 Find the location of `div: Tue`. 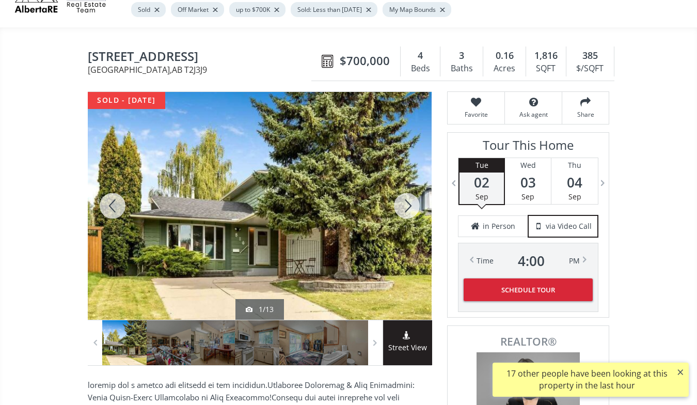

div: Tue is located at coordinates (482, 165).